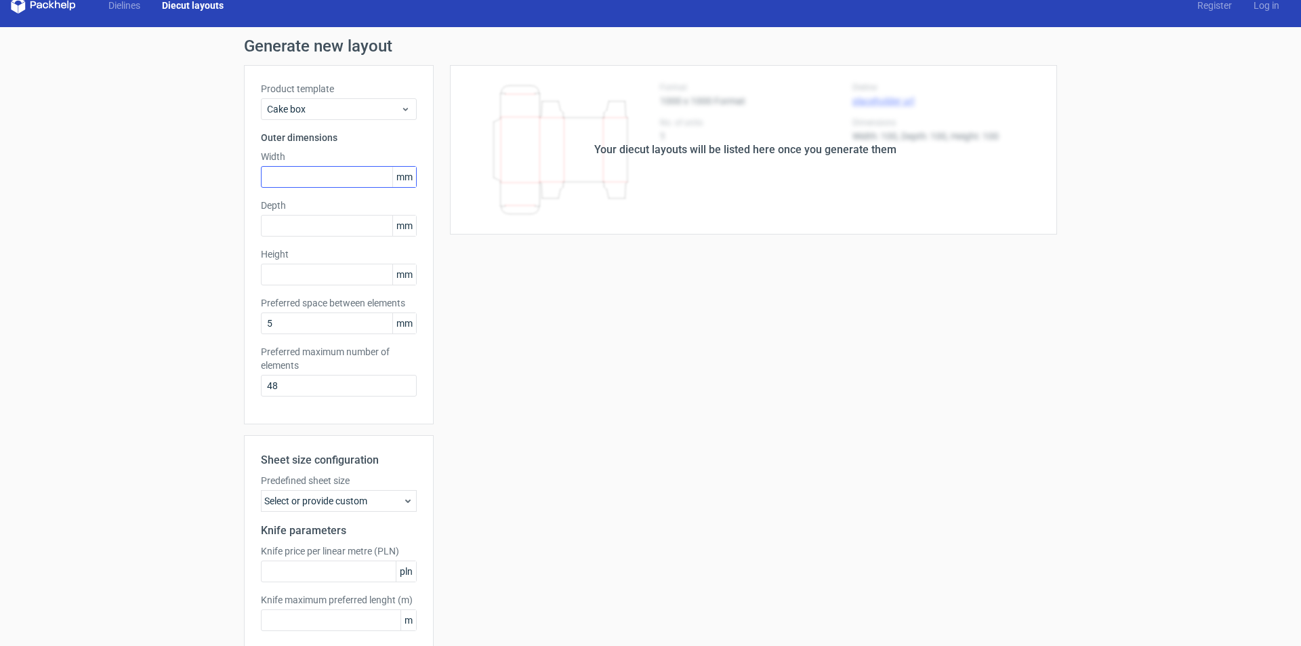 Image resolution: width=1301 pixels, height=646 pixels. What do you see at coordinates (339, 551) in the screenshot?
I see `label: Knife price per linear metre (PLN)` at bounding box center [339, 551].